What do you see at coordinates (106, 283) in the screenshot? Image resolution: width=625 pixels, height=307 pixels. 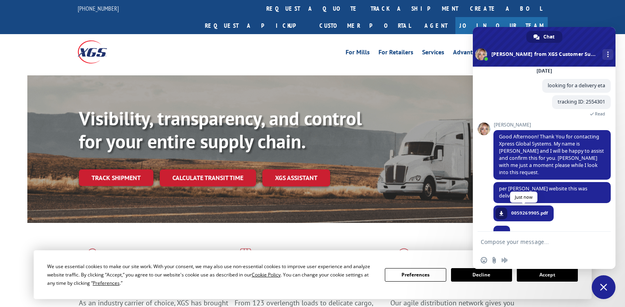 I see `span: Preferences` at bounding box center [106, 283].